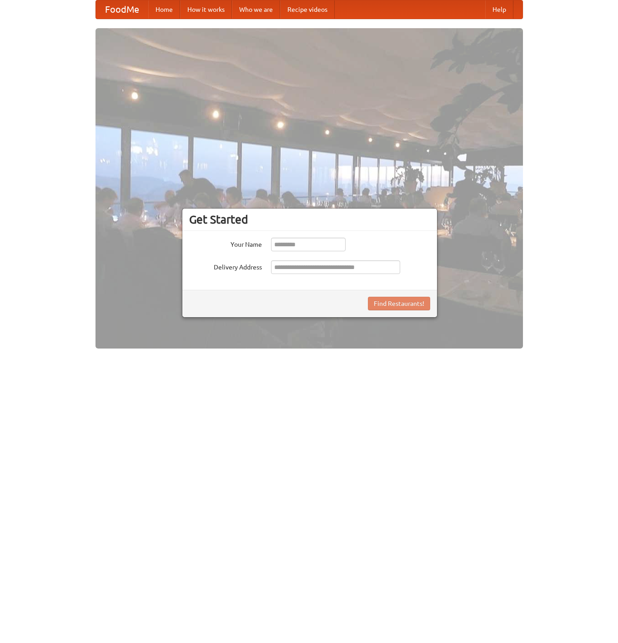 The width and height of the screenshot is (618, 643). I want to click on a: Who we are, so click(256, 10).